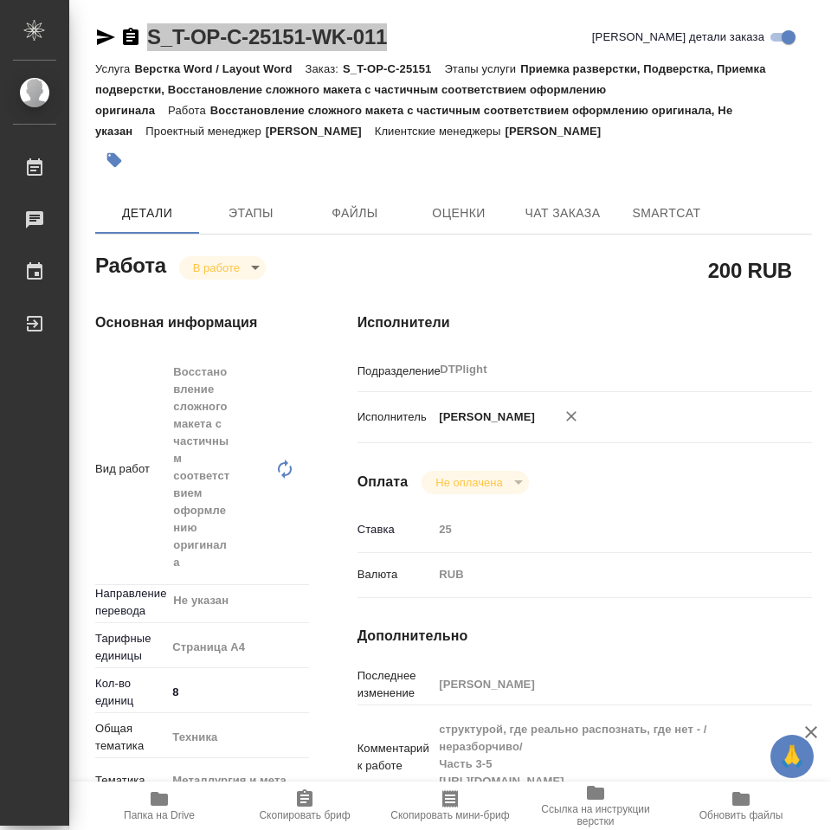 This screenshot has height=830, width=831. What do you see at coordinates (741, 806) in the screenshot?
I see `button: Обновить файлы` at bounding box center [741, 806].